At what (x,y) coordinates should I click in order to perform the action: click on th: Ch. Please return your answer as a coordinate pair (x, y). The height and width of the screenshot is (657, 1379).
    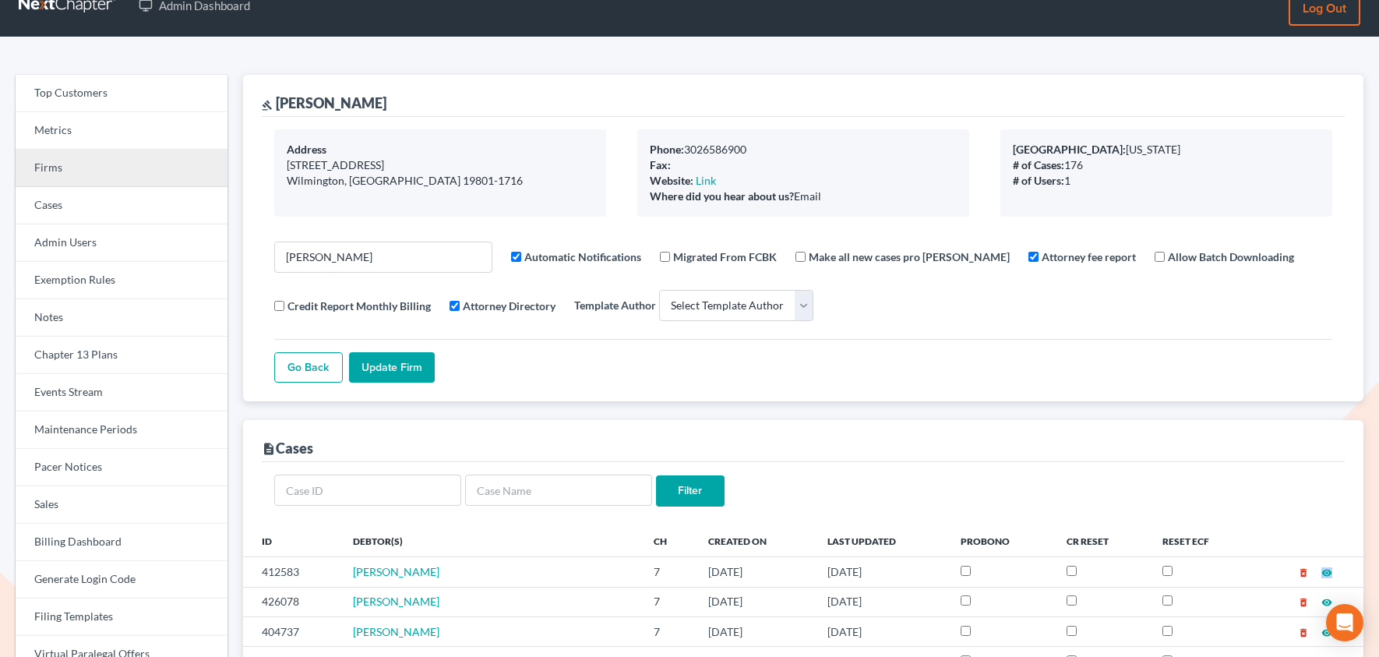
    Looking at the image, I should click on (668, 541).